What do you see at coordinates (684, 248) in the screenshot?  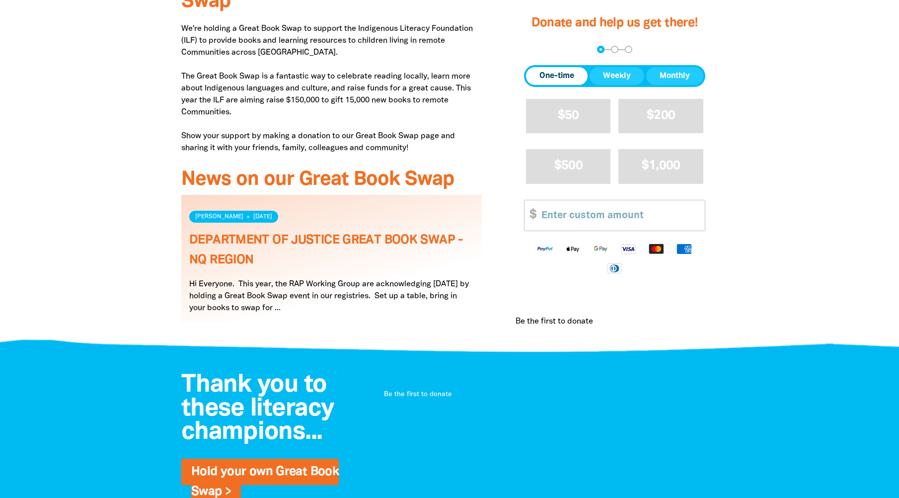 I see `img: American Express logo` at bounding box center [684, 248].